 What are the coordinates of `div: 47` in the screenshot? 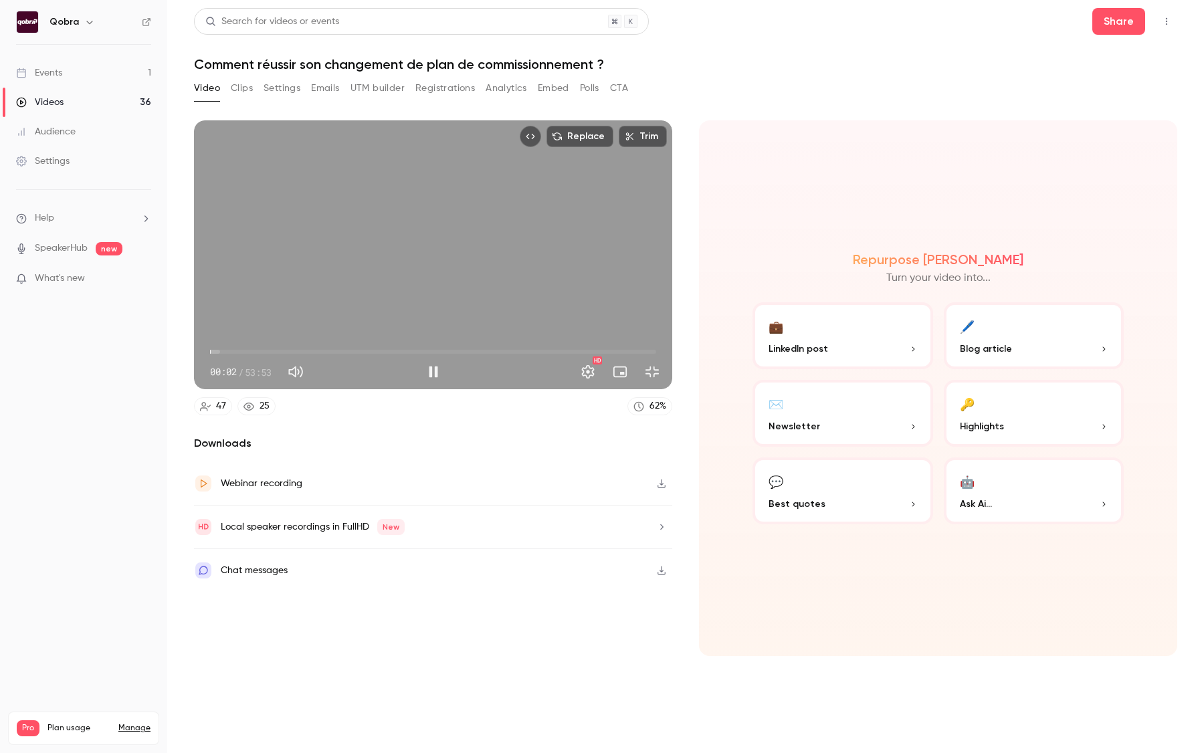 It's located at (221, 406).